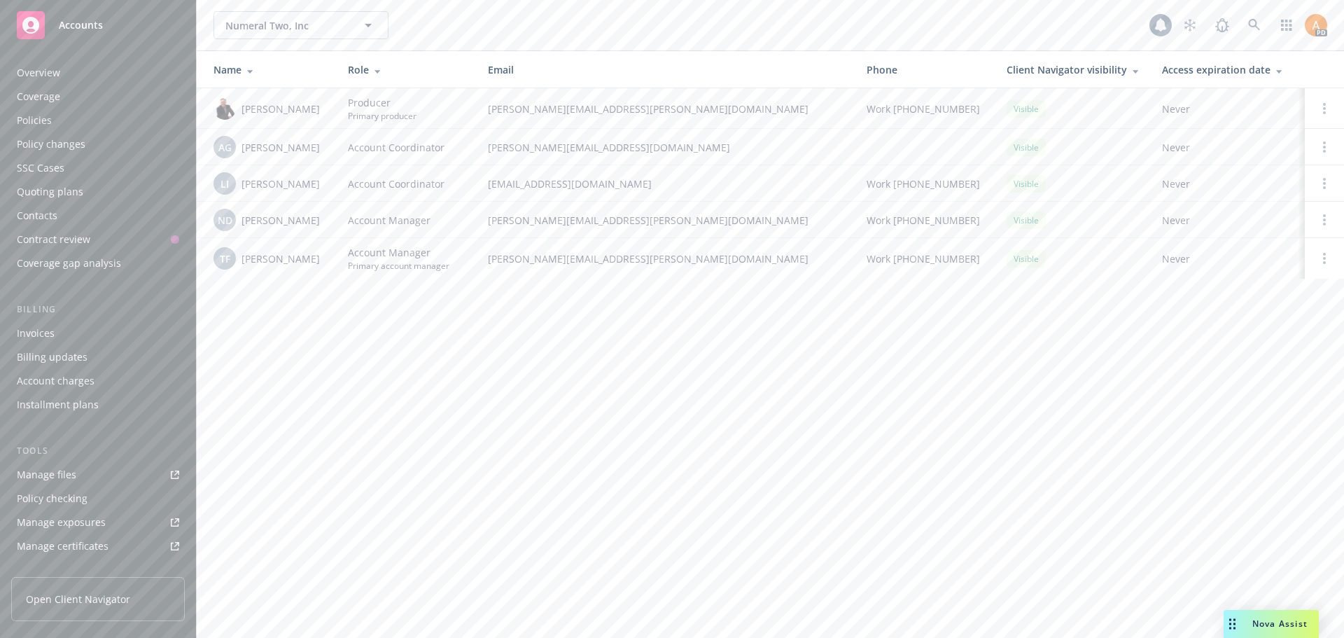 This screenshot has height=638, width=1344. I want to click on a: Manage files, so click(98, 475).